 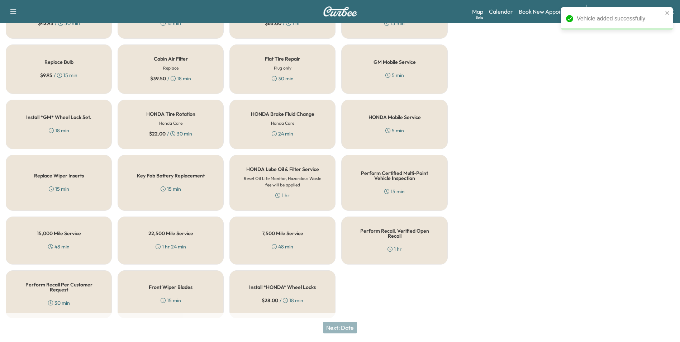 I want to click on a: Calendar, so click(x=500, y=11).